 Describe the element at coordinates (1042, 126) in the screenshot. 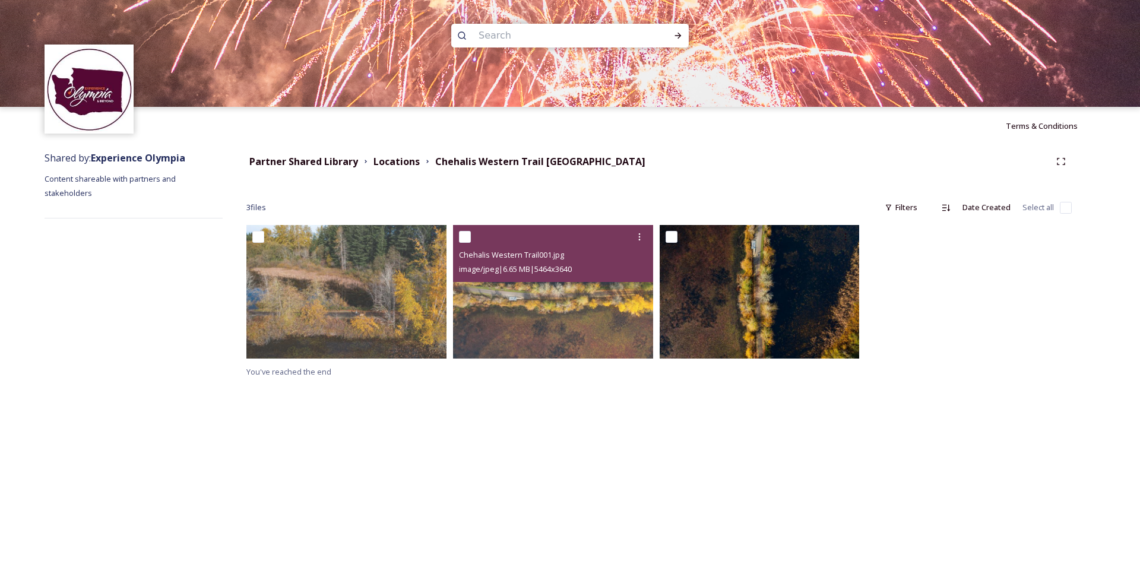

I see `span: Terms & Conditions` at that location.